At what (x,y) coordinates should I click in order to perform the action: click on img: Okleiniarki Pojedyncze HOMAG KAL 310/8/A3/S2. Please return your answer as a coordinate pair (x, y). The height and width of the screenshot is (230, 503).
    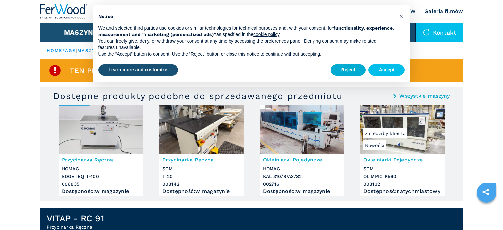
    Looking at the image, I should click on (302, 129).